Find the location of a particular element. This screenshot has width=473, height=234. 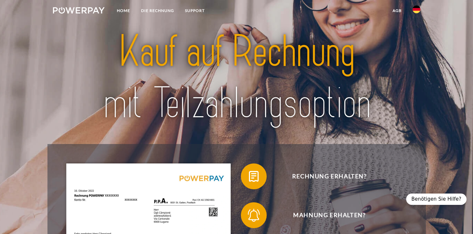

a: Home is located at coordinates (123, 11).